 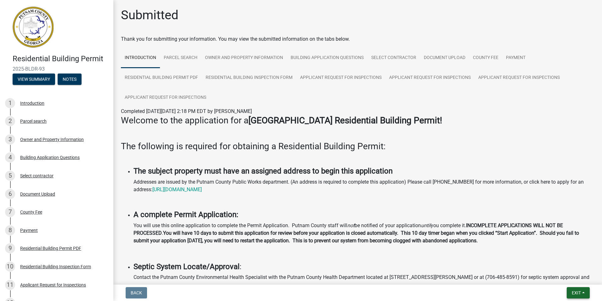 I want to click on img: Putnam County, Georgia, so click(x=33, y=27).